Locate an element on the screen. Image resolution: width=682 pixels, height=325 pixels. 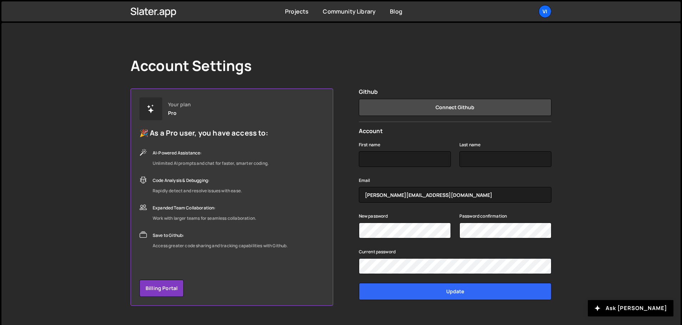
button: Connect Github is located at coordinates (455, 107).